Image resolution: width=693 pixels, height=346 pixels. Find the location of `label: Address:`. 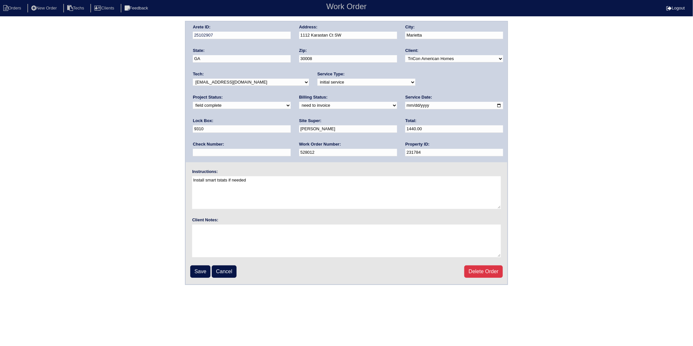

label: Address: is located at coordinates (308, 27).